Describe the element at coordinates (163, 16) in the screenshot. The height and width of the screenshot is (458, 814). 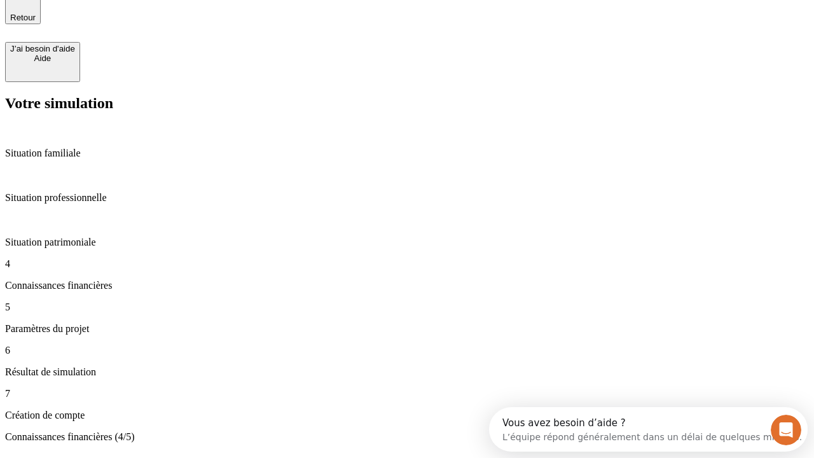
I see `div: Vous avez besoin d’aide ?` at that location.